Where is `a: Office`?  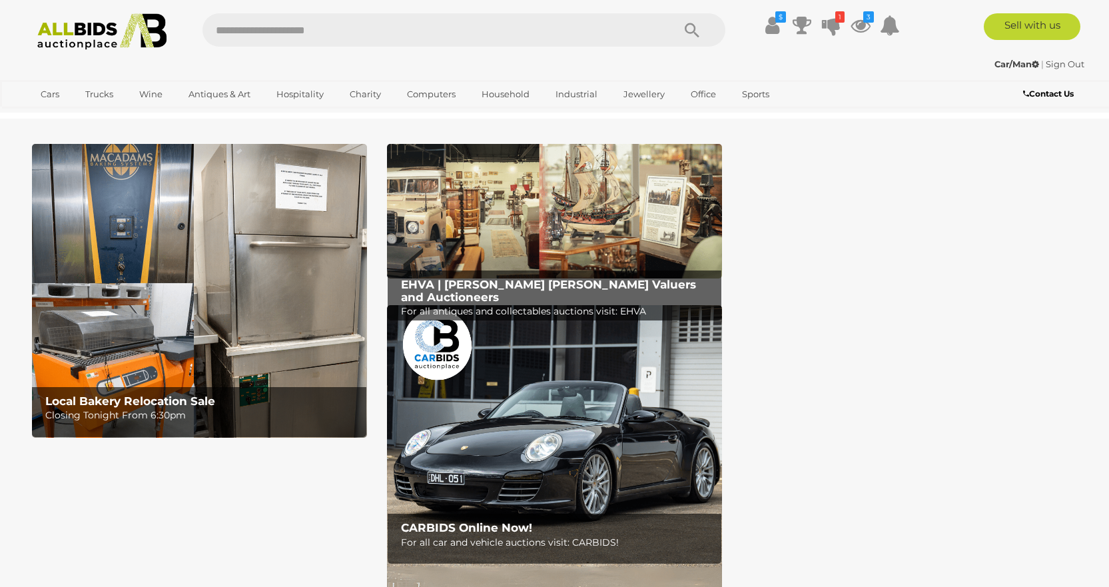
a: Office is located at coordinates (703, 94).